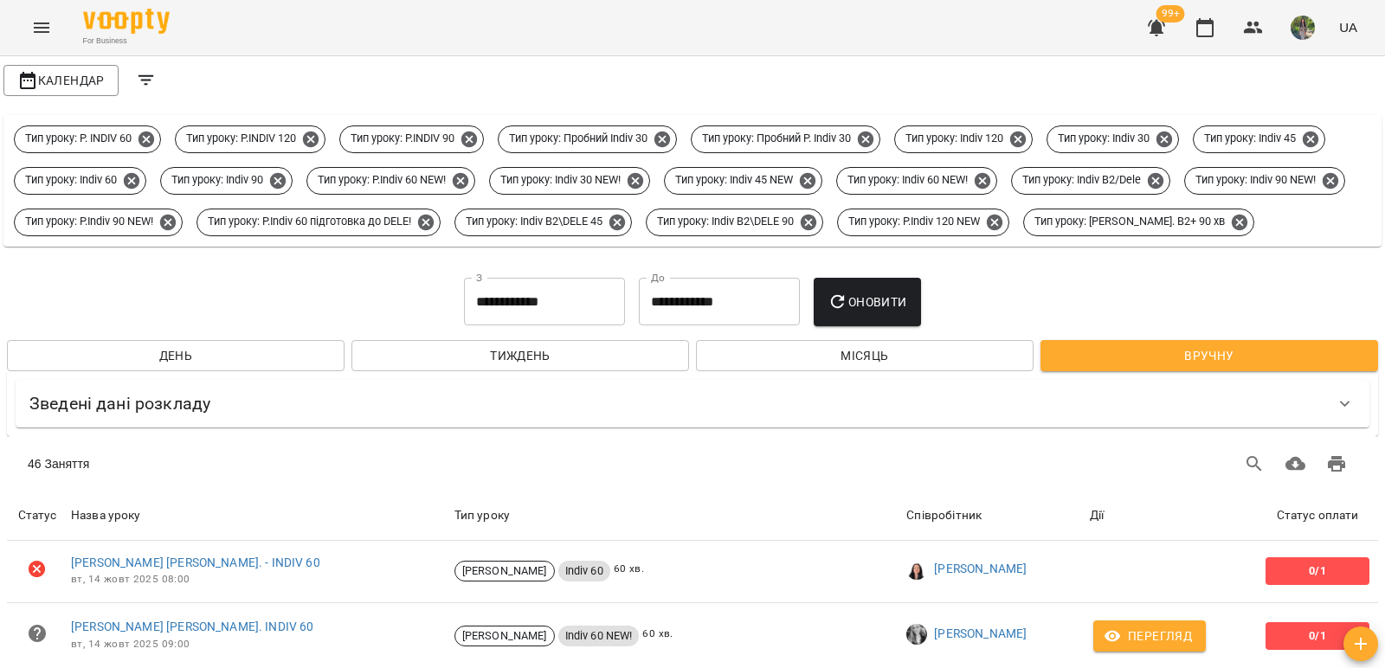  Describe the element at coordinates (677, 516) in the screenshot. I see `div: Тип уроку` at that location.